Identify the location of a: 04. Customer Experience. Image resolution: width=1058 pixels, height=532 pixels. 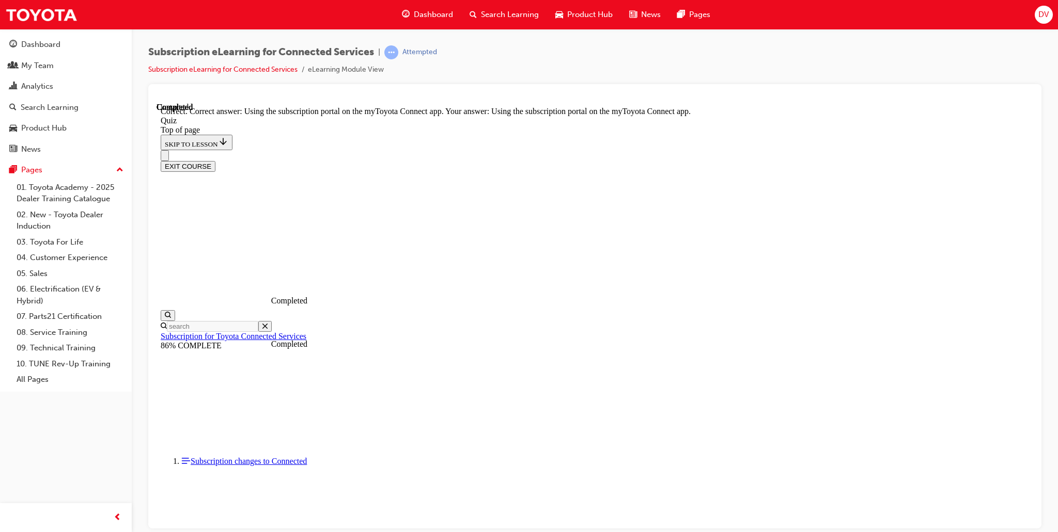
(70, 258).